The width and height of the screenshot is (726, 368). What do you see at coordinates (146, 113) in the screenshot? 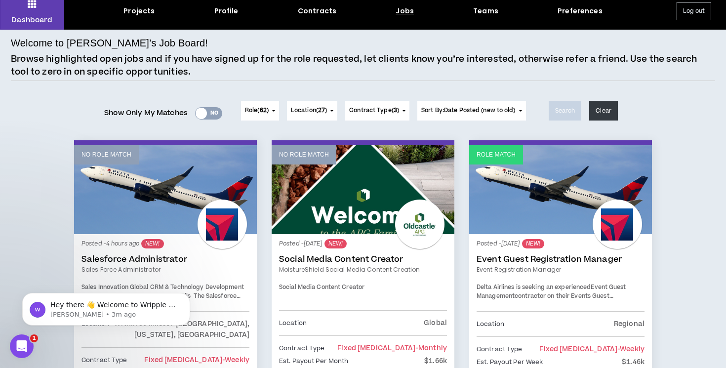
I see `span: Show Only My Matches` at bounding box center [146, 113].